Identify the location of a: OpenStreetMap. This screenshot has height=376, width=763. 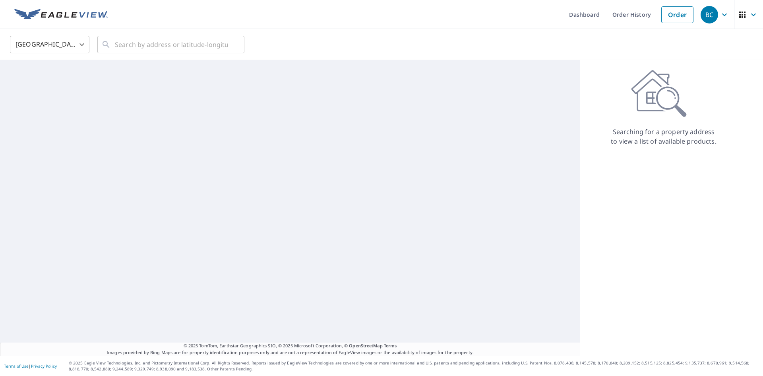
(366, 345).